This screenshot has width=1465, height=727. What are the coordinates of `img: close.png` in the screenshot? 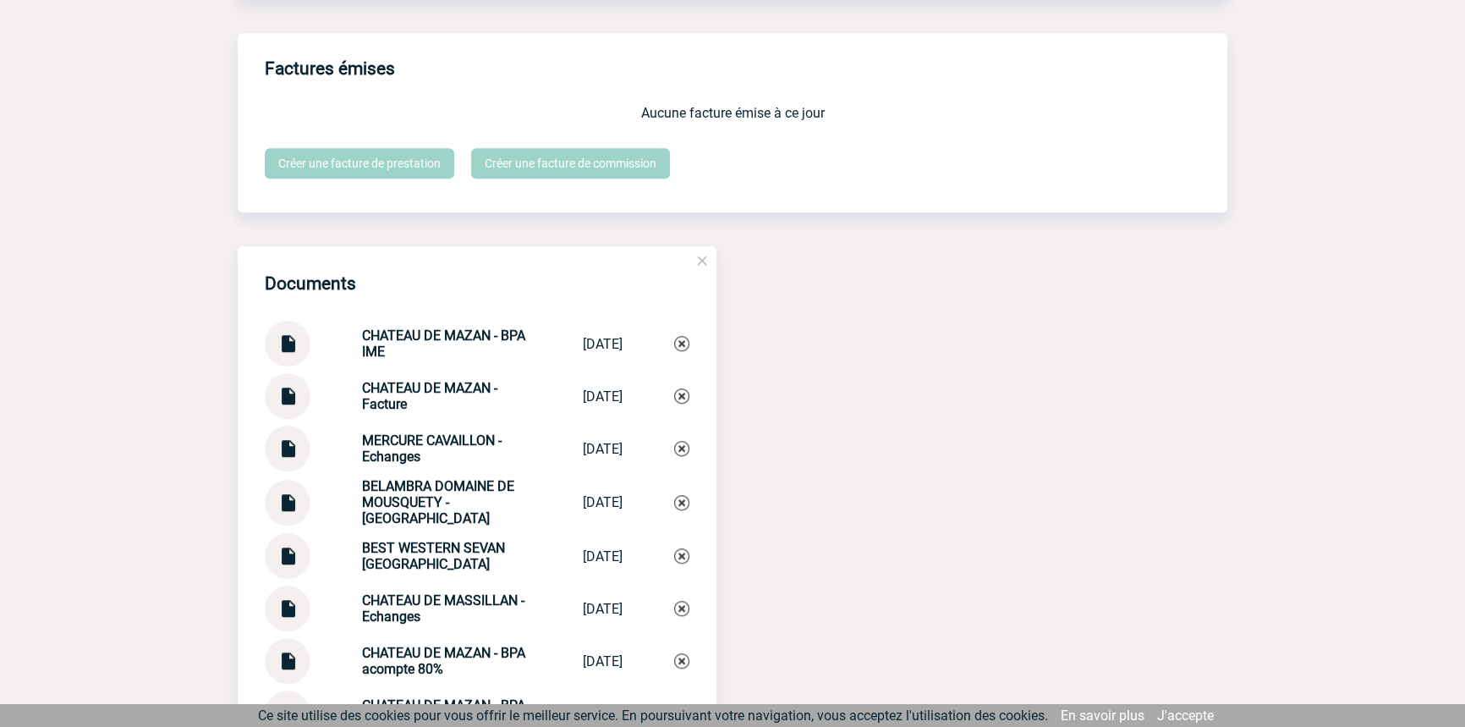 It's located at (702, 261).